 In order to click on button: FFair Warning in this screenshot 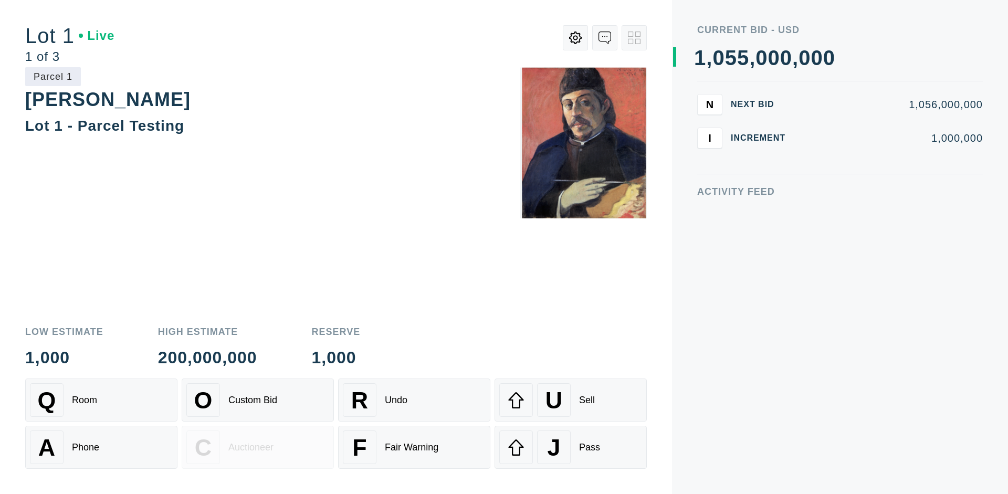, I will do `click(414, 447)`.